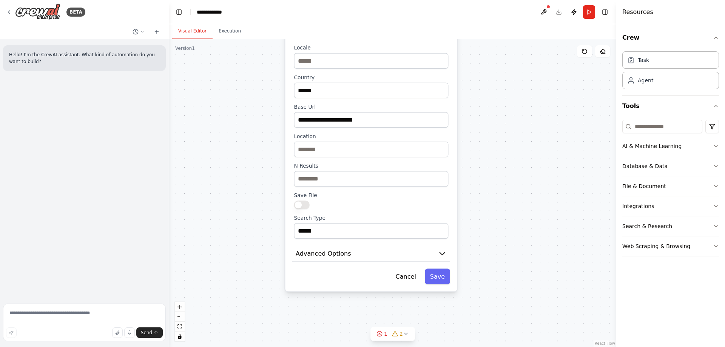 The height and width of the screenshot is (347, 725). I want to click on button: Advanced Options, so click(371, 254).